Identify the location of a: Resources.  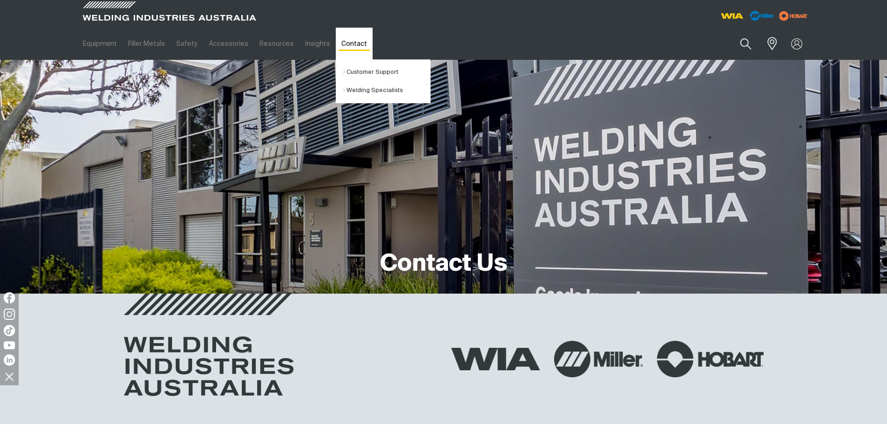
(276, 43).